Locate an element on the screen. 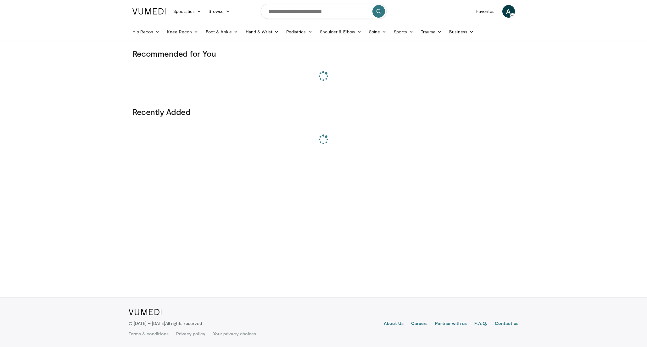 This screenshot has height=347, width=647. a: Shoulder & Elbow is located at coordinates (341, 32).